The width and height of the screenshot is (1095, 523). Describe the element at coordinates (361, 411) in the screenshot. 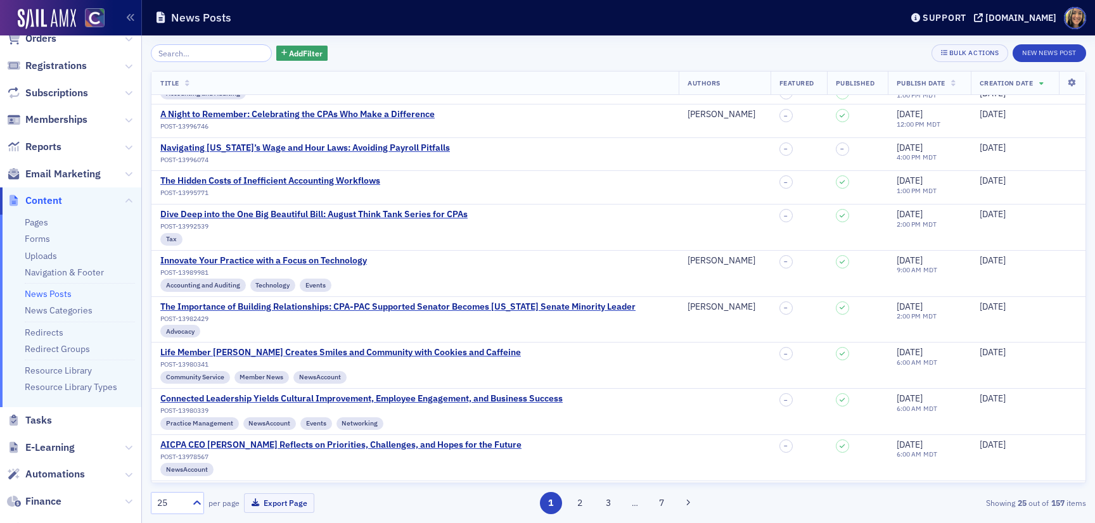

I see `div: POST-13980339` at that location.